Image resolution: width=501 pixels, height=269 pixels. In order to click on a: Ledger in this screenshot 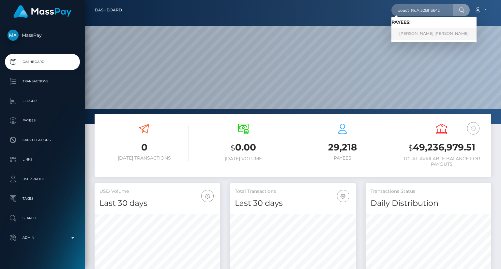, I will do `click(42, 101)`.